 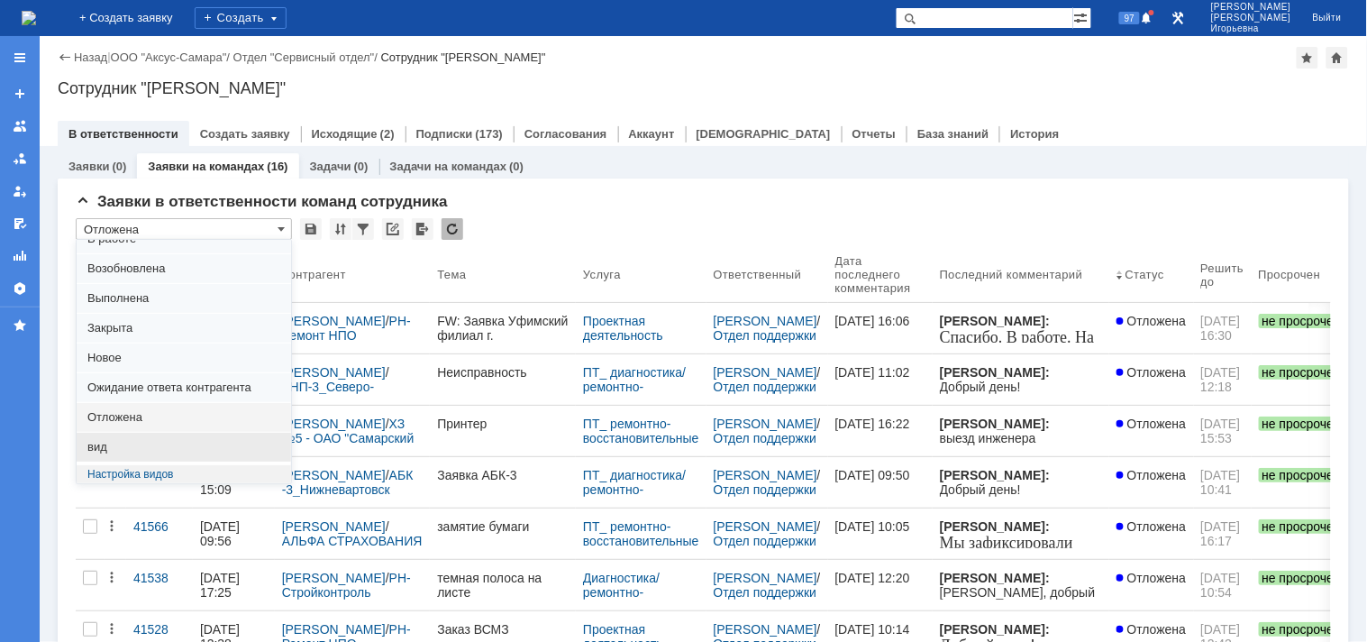 I want to click on div: Тема, so click(x=452, y=274).